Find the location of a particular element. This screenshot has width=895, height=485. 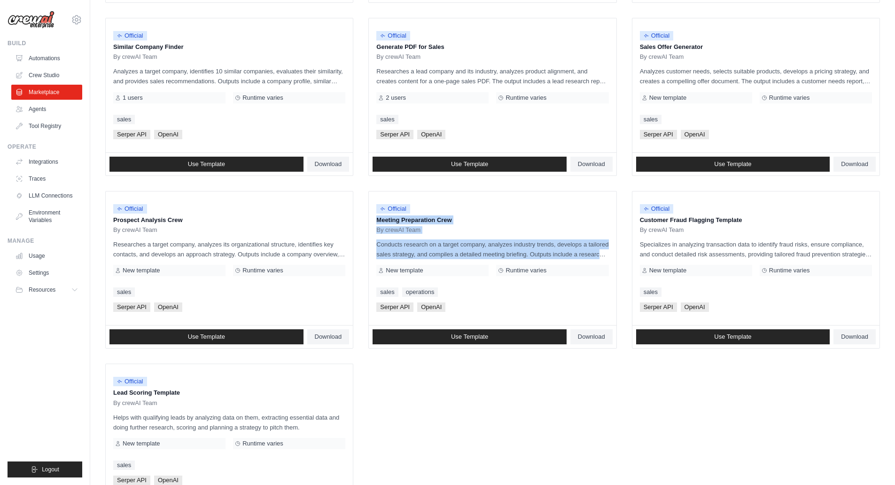

p: Analyzes a target company, identifies 10 similar companies, evaluates their similarity, and provi... is located at coordinates (229, 76).